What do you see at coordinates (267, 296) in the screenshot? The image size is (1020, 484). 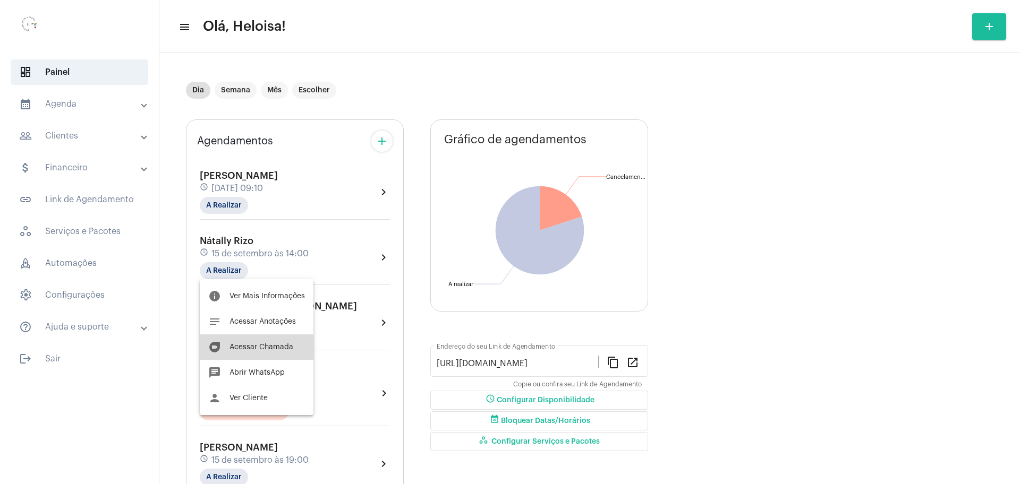 I see `span: Ver Mais Informações` at bounding box center [267, 296].